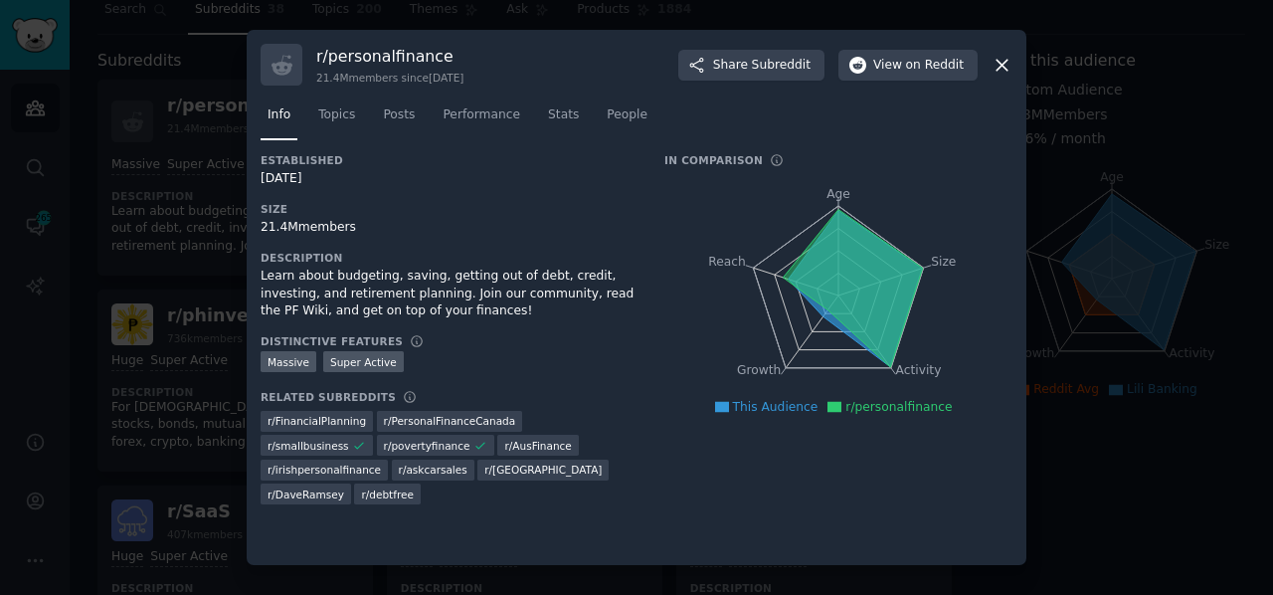 The height and width of the screenshot is (595, 1273). What do you see at coordinates (776, 407) in the screenshot?
I see `span: This Audience` at bounding box center [776, 407].